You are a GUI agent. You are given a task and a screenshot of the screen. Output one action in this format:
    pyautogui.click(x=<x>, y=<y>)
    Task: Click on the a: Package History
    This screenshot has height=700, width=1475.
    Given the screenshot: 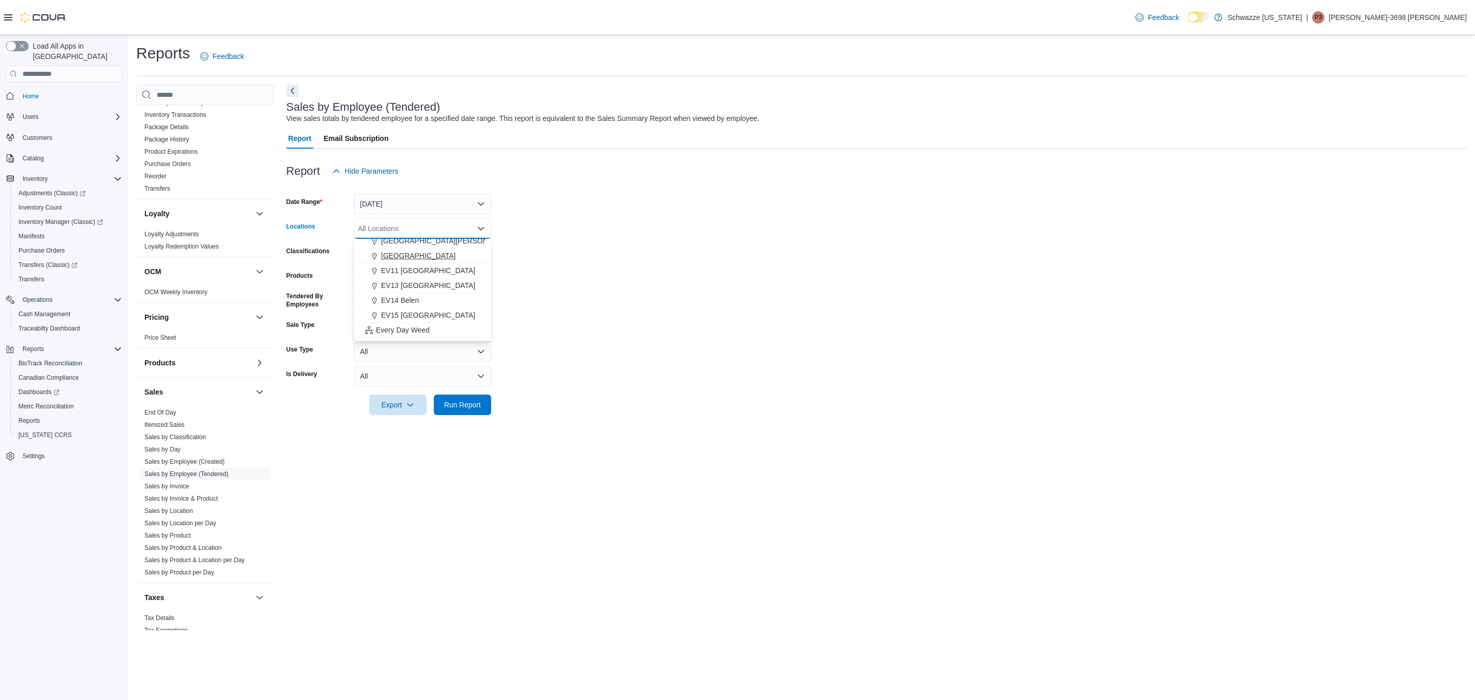 What is the action you would take?
    pyautogui.click(x=166, y=139)
    